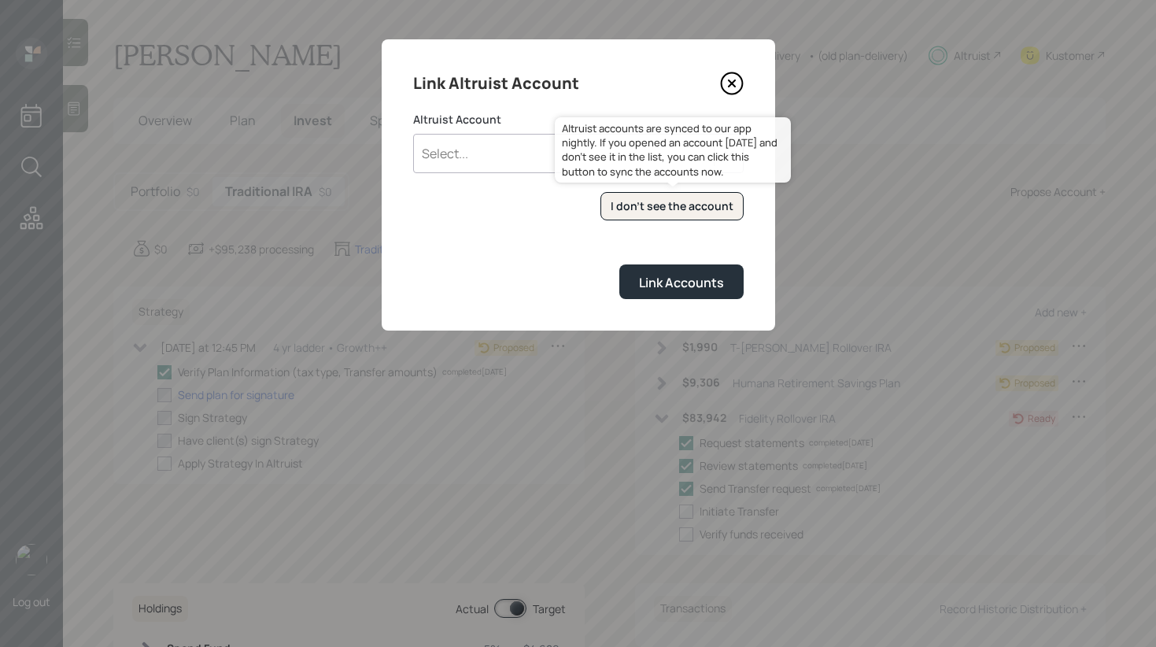  I want to click on div: Link Accounts, so click(681, 282).